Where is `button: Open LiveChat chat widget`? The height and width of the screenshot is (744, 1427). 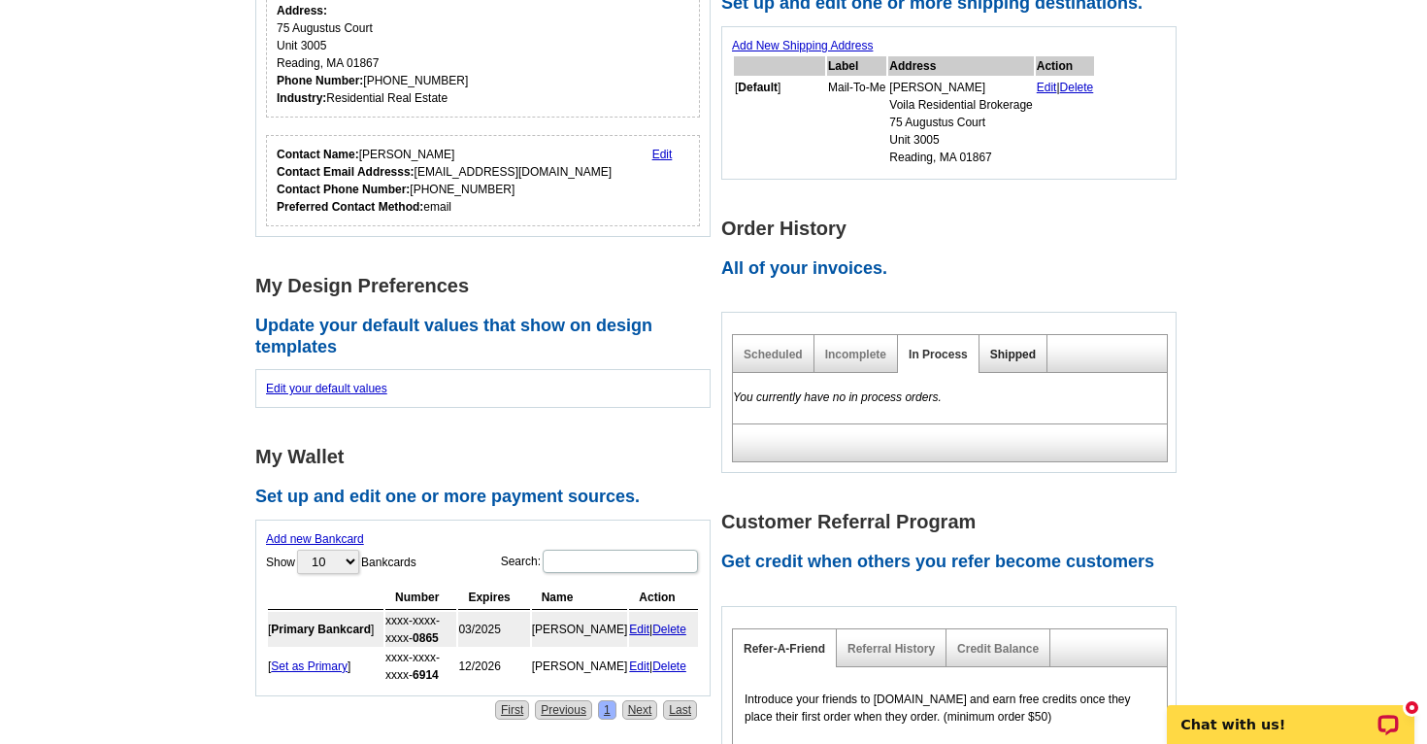
button: Open LiveChat chat widget is located at coordinates (235, 42).